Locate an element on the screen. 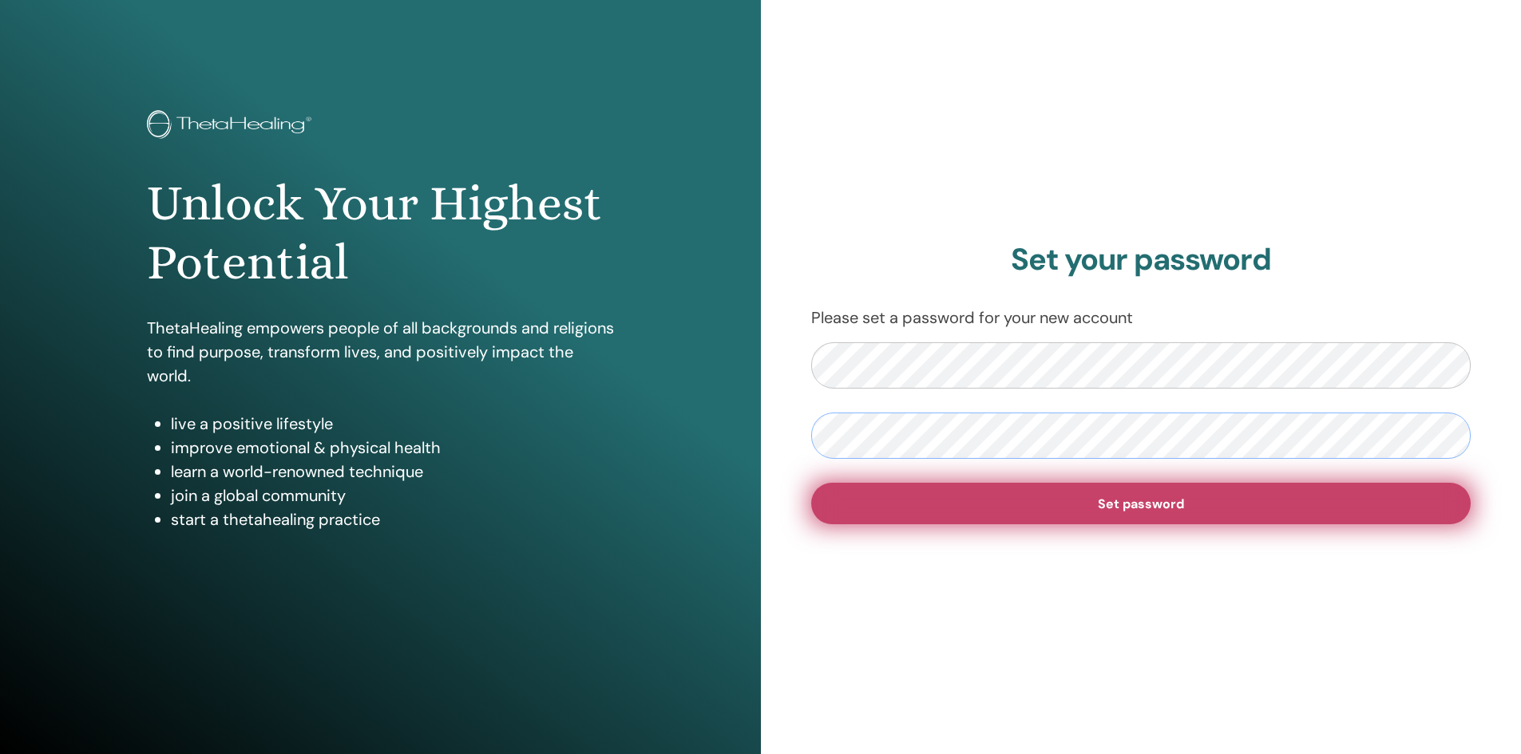 Image resolution: width=1521 pixels, height=754 pixels. li: learn a world-renowned technique is located at coordinates (392, 472).